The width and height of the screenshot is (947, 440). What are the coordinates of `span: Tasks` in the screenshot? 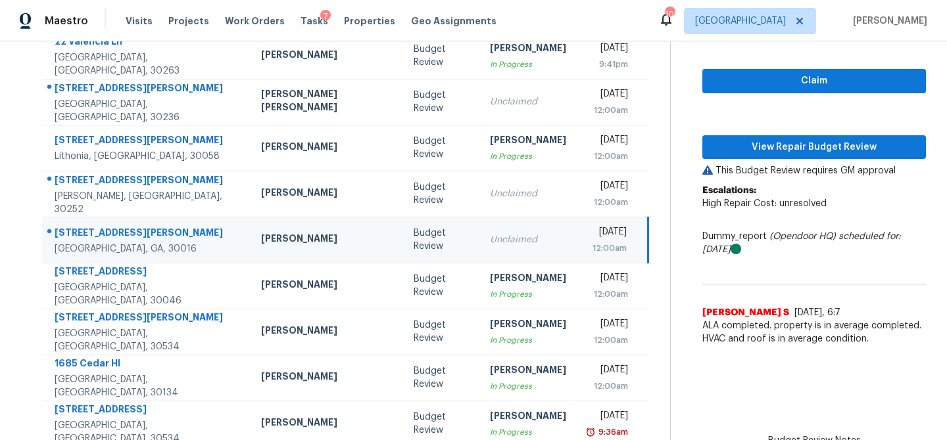 It's located at (314, 21).